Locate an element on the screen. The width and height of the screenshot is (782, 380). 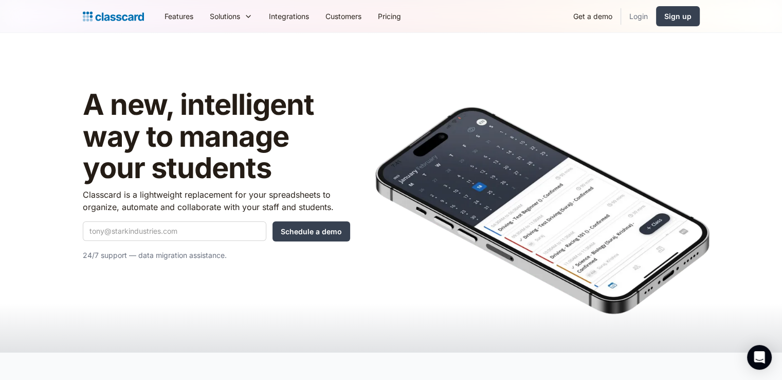
div: Sign up is located at coordinates (678, 16).